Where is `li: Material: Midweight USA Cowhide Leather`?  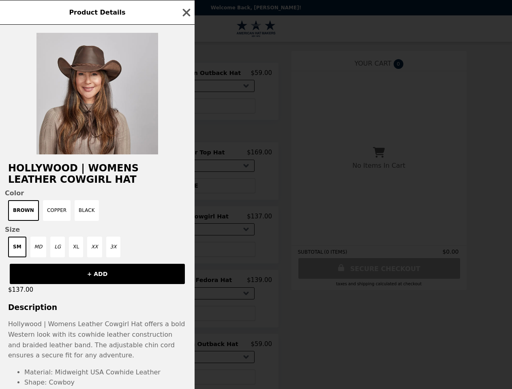
li: Material: Midweight USA Cowhide Leather is located at coordinates (105, 372).